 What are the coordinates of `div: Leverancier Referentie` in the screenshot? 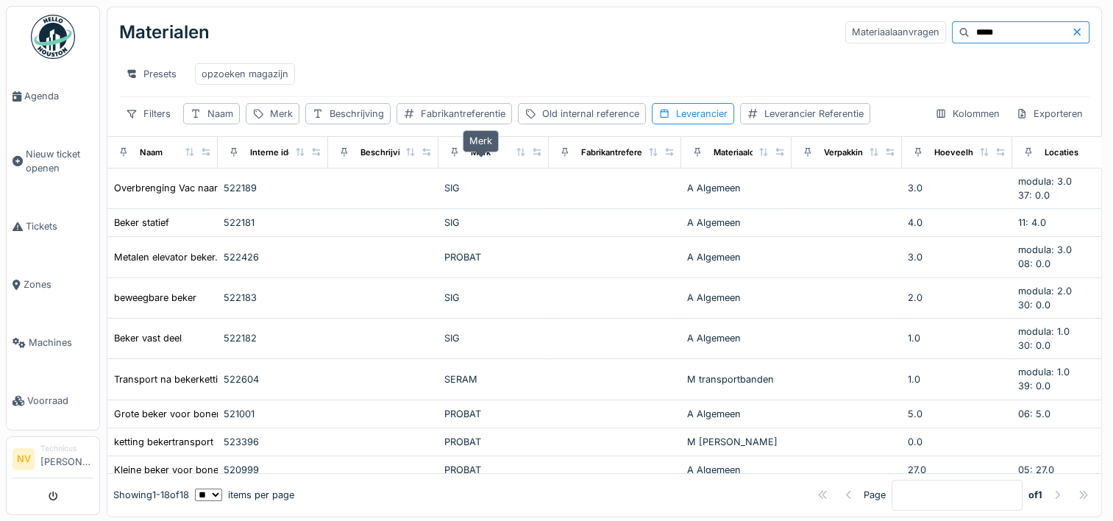 It's located at (814, 113).